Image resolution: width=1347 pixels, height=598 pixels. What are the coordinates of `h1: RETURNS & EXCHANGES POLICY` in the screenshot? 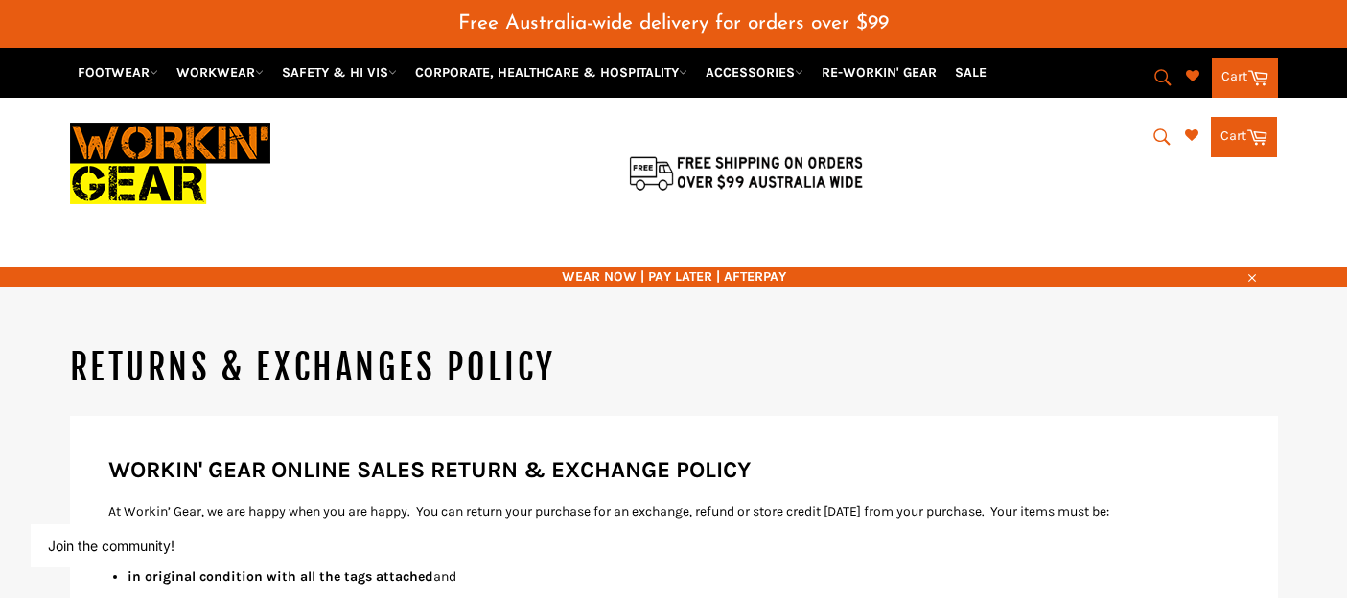 It's located at (674, 368).